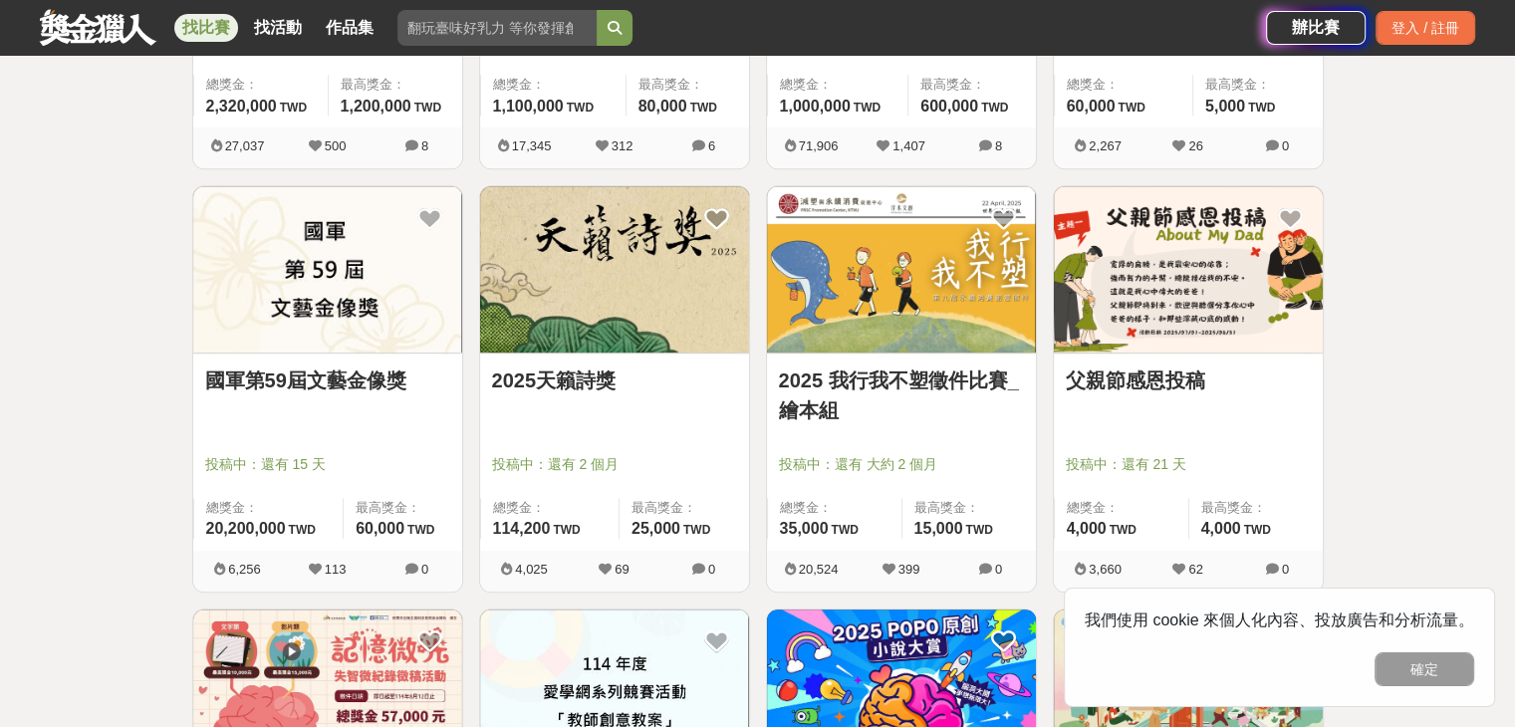 This screenshot has width=1515, height=727. What do you see at coordinates (531, 569) in the screenshot?
I see `span: 4,025` at bounding box center [531, 569].